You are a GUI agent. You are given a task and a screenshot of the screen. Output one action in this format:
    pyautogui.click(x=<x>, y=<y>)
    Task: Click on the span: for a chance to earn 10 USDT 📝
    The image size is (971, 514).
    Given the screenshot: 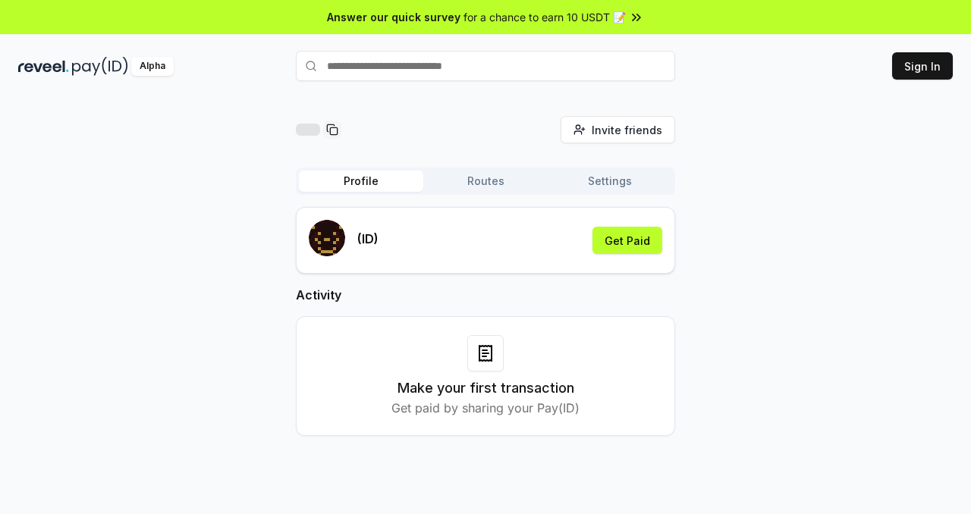 What is the action you would take?
    pyautogui.click(x=544, y=17)
    